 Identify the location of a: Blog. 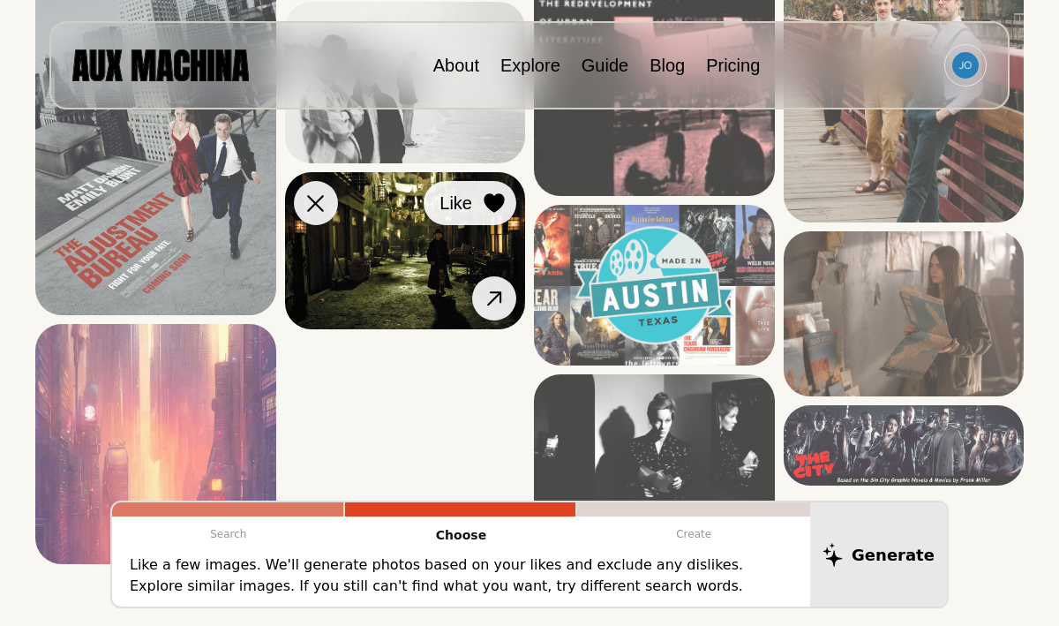
(667, 65).